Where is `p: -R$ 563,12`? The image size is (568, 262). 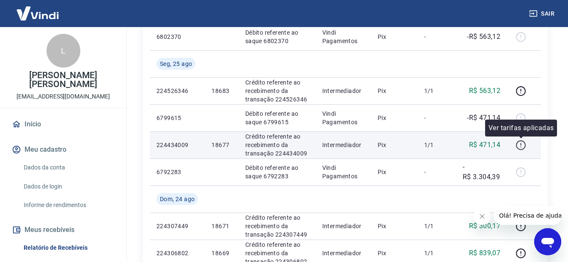 p: -R$ 563,12 is located at coordinates (484, 37).